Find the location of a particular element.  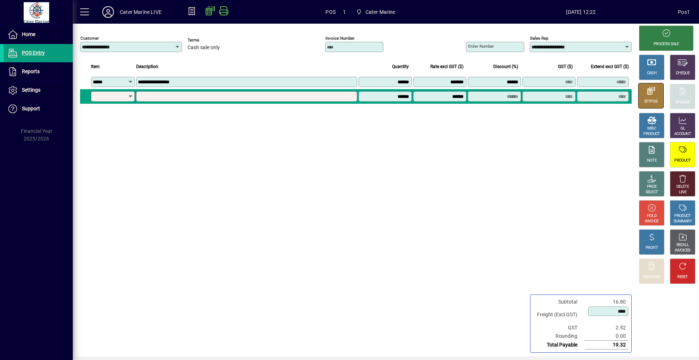

div: INVOICES is located at coordinates (682, 250).